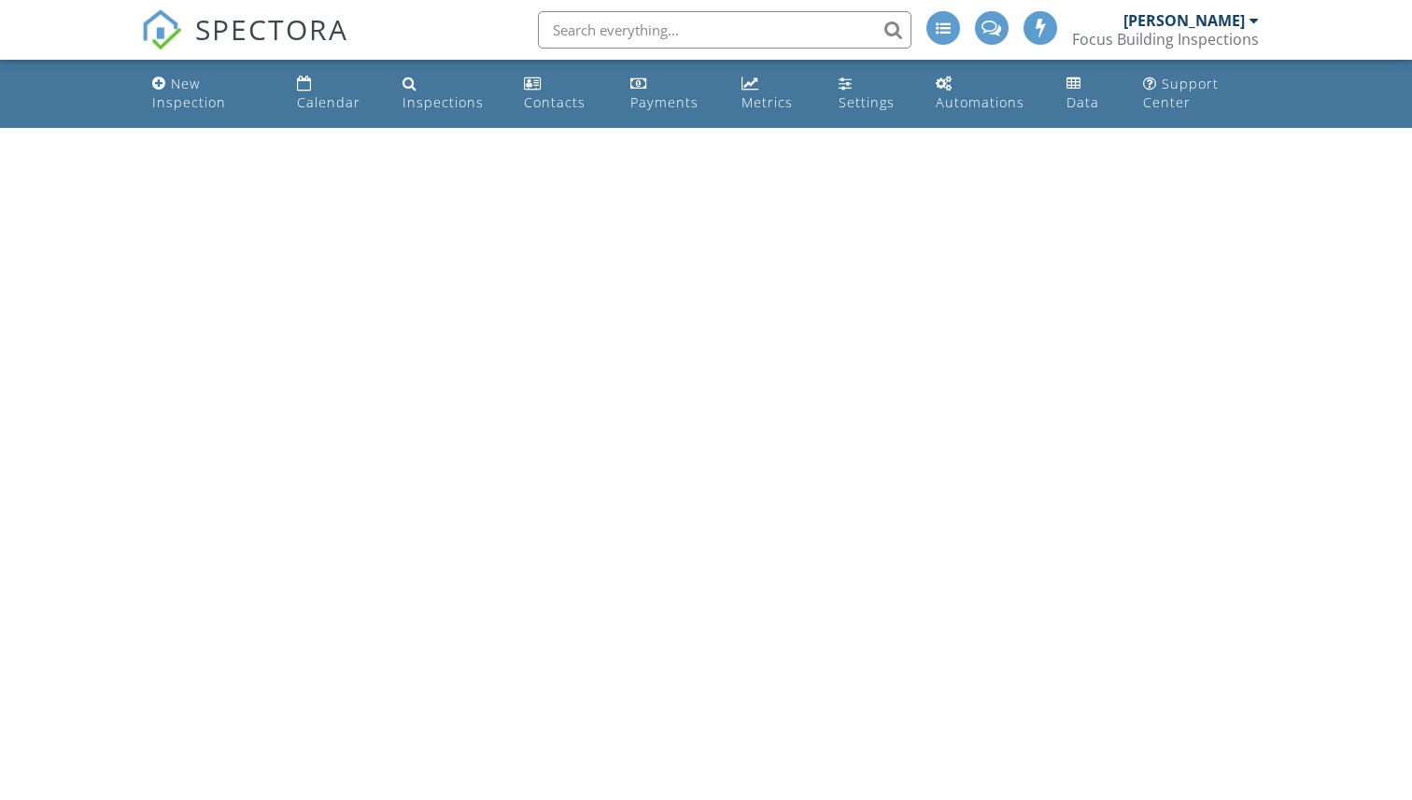 Image resolution: width=1412 pixels, height=800 pixels. What do you see at coordinates (162, 30) in the screenshot?
I see `img: The Best Home Inspection Software - Spectora` at bounding box center [162, 30].